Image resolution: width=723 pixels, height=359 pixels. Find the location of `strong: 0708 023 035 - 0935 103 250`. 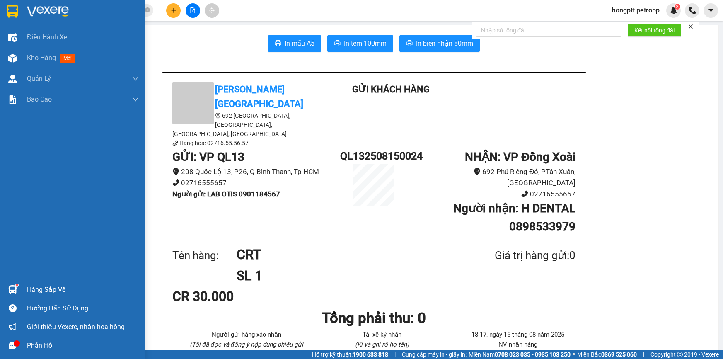

strong: 0708 023 035 - 0935 103 250 is located at coordinates (533, 354).